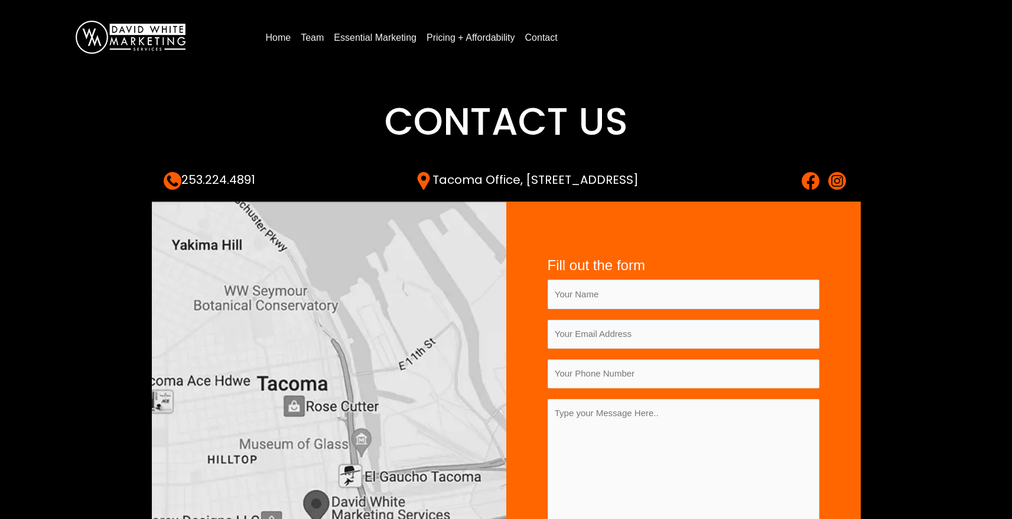 Image resolution: width=1012 pixels, height=519 pixels. What do you see at coordinates (684, 294) in the screenshot?
I see `input: Your Name` at bounding box center [684, 294].